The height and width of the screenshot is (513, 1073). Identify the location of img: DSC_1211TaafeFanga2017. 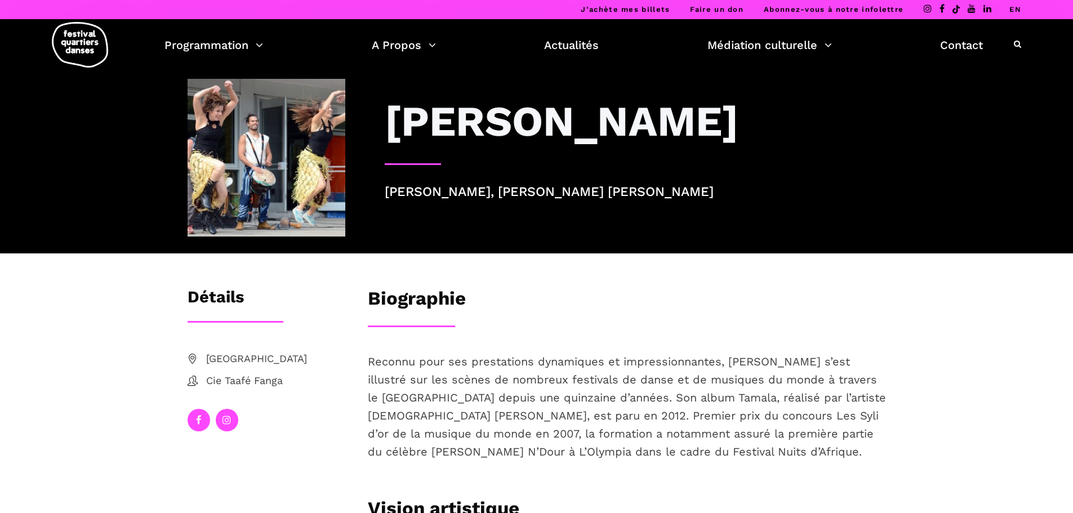
(266, 158).